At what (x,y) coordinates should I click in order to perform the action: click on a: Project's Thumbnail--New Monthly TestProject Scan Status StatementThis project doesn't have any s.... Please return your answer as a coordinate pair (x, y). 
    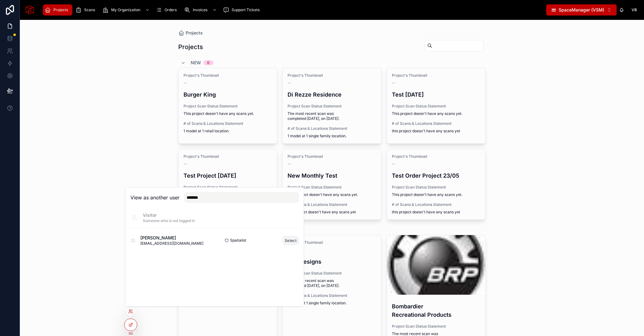
    Looking at the image, I should click on (332, 184).